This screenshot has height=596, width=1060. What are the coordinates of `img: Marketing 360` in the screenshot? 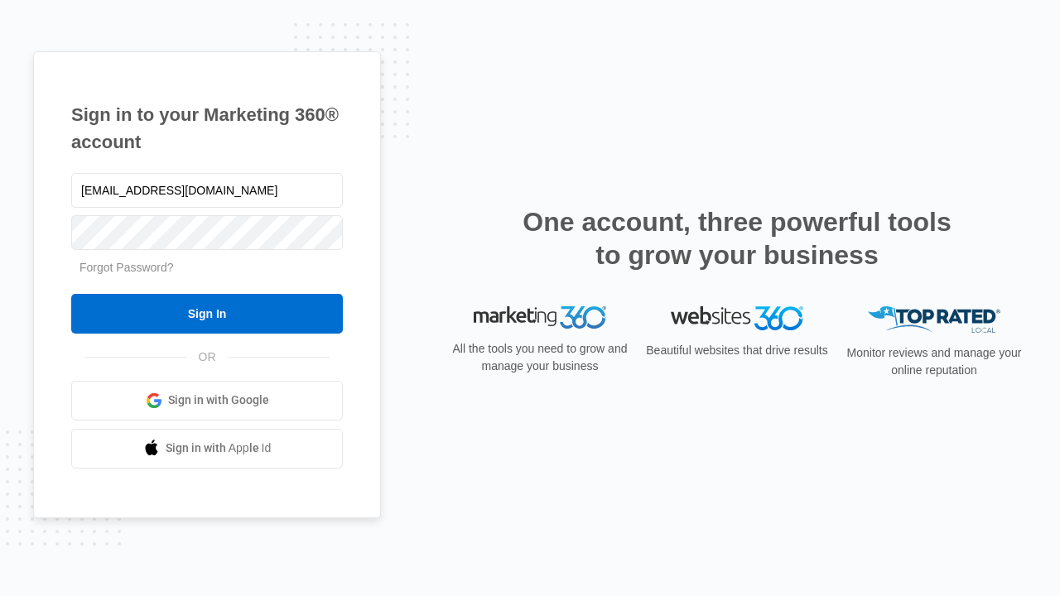 It's located at (540, 318).